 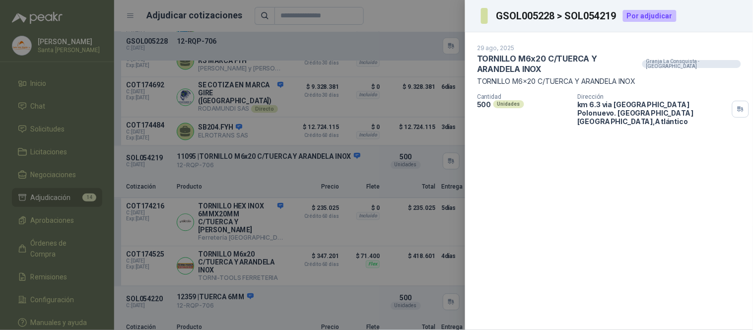 What do you see at coordinates (650, 16) in the screenshot?
I see `div: Por adjudicar` at bounding box center [650, 16].